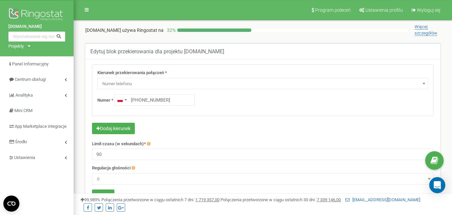 Image resolution: width=452 pixels, height=215 pixels. What do you see at coordinates (281, 199) in the screenshot?
I see `span: Połączenia przetworzone w ciągu ostatnich 30 dni :` at bounding box center [281, 199].